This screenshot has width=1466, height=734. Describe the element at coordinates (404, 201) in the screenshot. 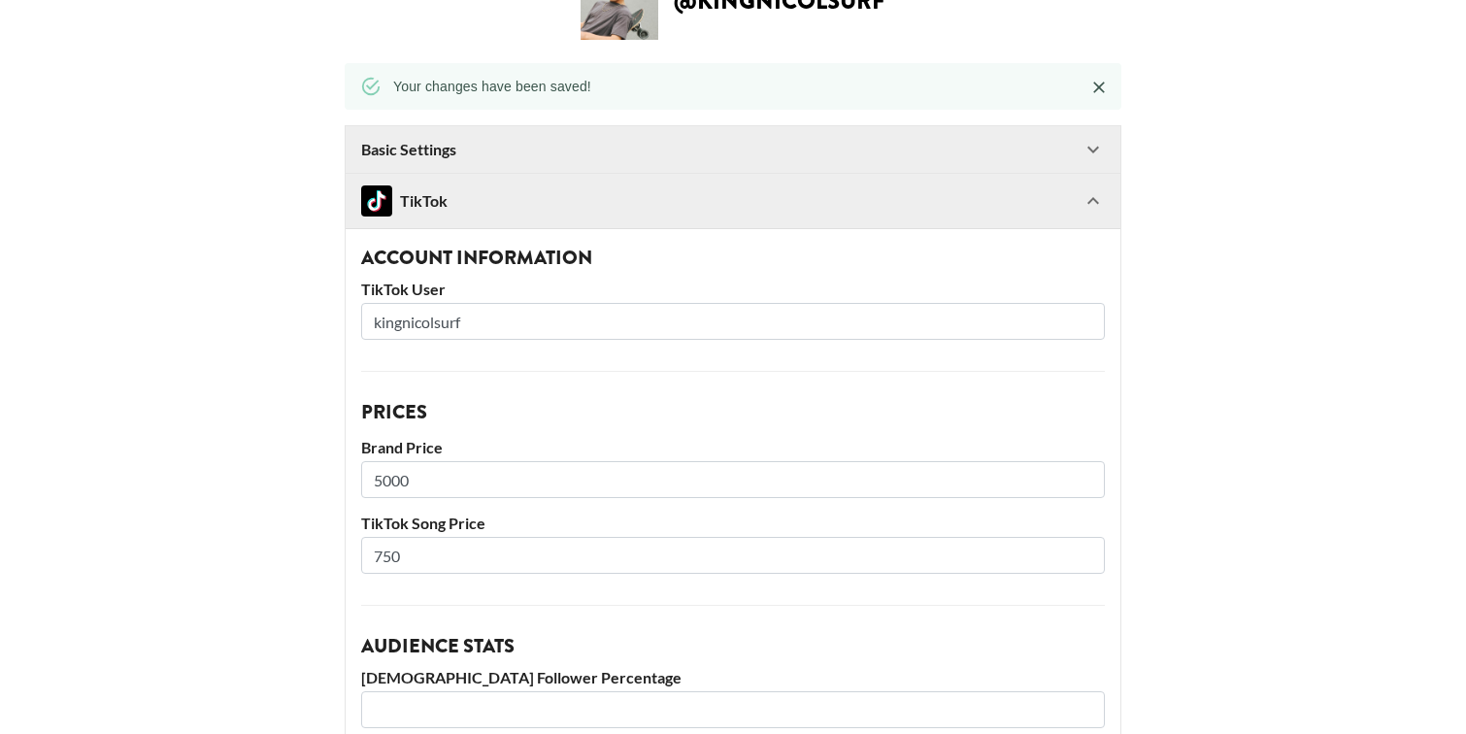

I see `div: TikTok` at that location.